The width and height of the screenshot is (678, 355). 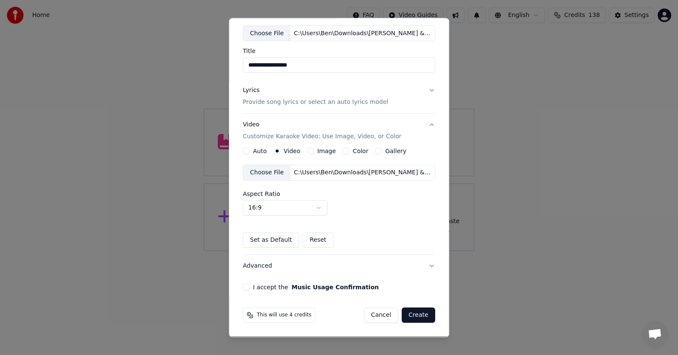 What do you see at coordinates (361, 151) in the screenshot?
I see `label: Color` at bounding box center [361, 151].